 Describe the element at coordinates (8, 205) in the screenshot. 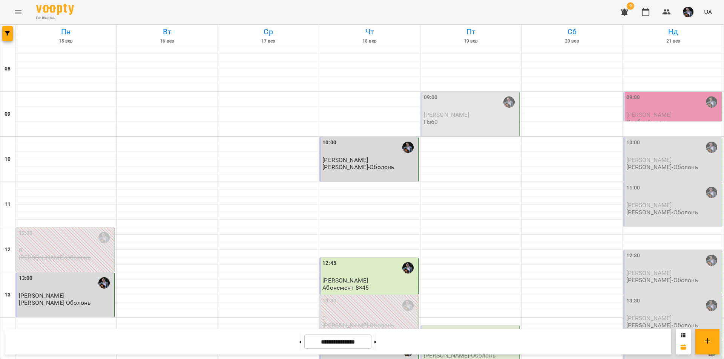

I see `h6: 11` at that location.